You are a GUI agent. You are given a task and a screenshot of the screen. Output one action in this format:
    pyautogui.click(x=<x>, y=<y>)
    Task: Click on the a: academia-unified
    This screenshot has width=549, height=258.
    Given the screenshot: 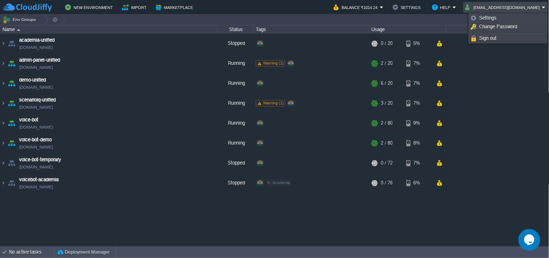 What is the action you would take?
    pyautogui.click(x=37, y=40)
    